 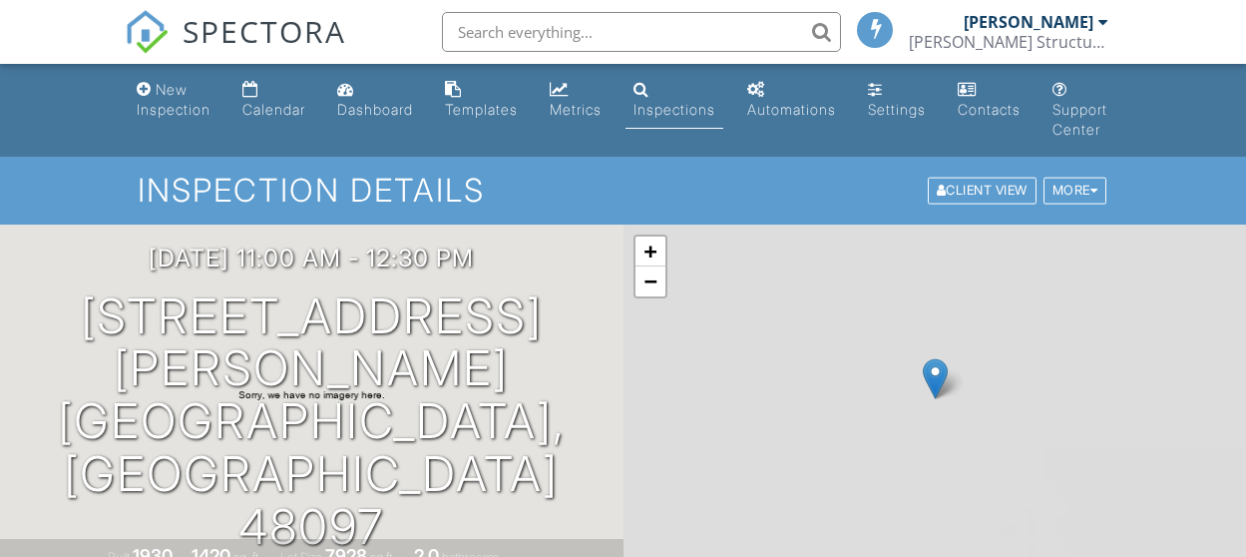 What do you see at coordinates (641, 32) in the screenshot?
I see `input: Search everything...` at bounding box center [641, 32].